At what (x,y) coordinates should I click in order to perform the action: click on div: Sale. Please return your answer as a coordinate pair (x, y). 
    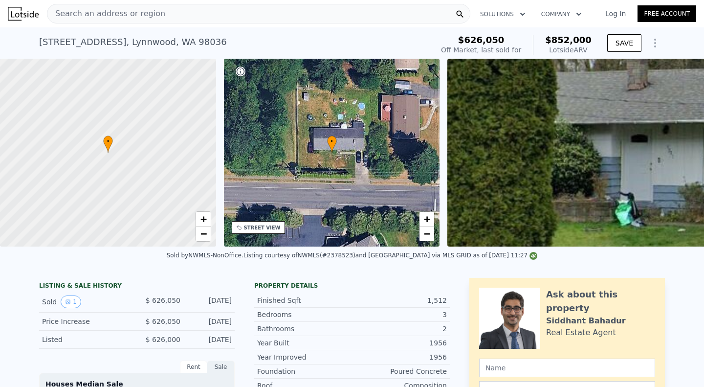
    Looking at the image, I should click on (221, 367).